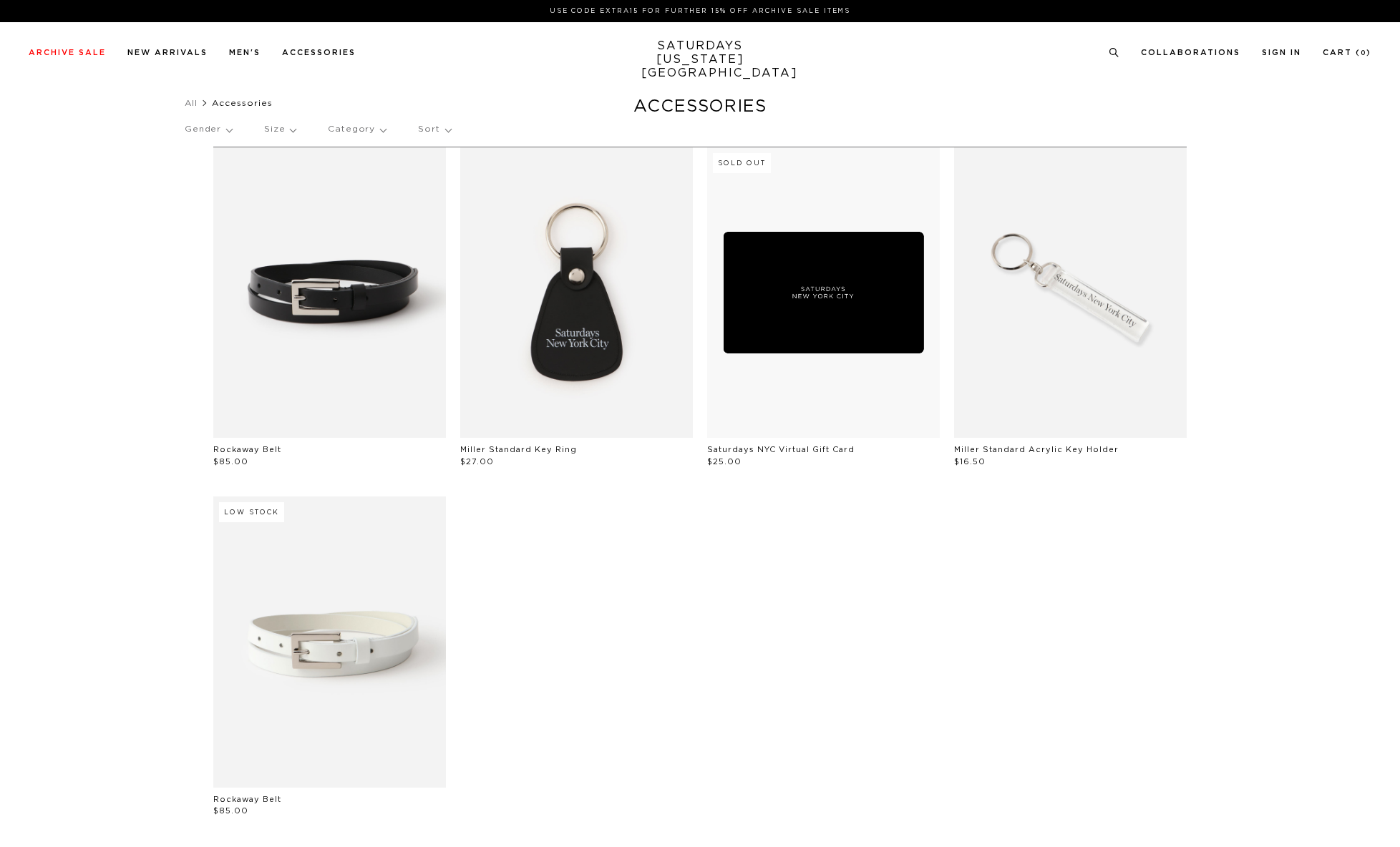  I want to click on a: All, so click(191, 103).